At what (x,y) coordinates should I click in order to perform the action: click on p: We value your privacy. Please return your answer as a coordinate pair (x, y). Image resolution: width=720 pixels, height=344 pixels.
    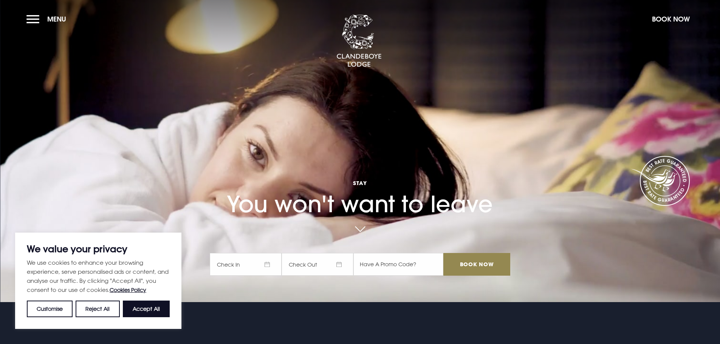
    Looking at the image, I should click on (98, 249).